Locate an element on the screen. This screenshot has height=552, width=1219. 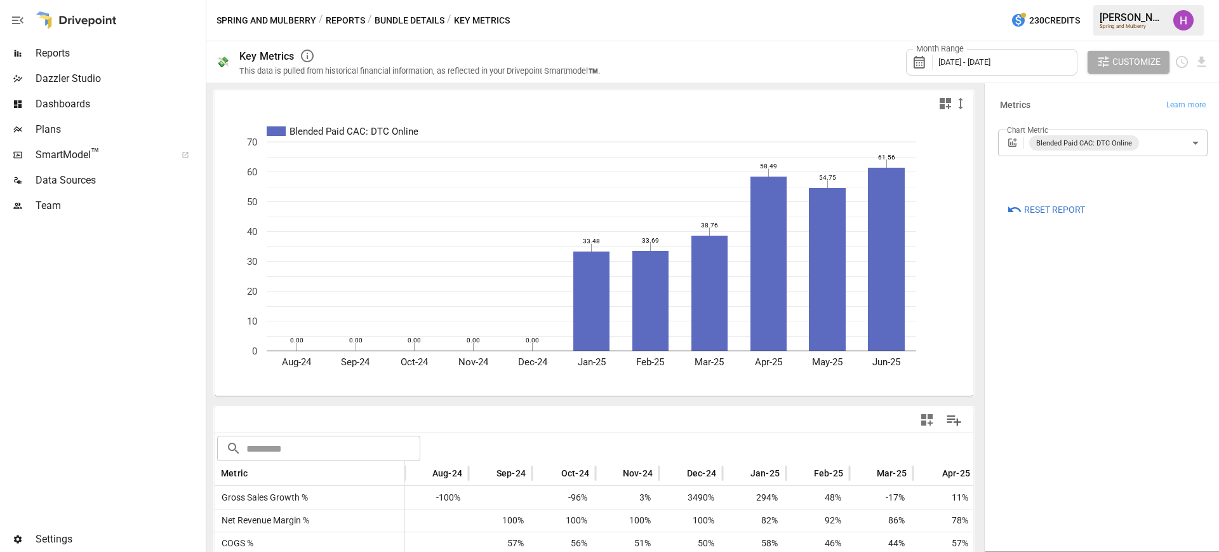
span: Metric is located at coordinates (234, 473).